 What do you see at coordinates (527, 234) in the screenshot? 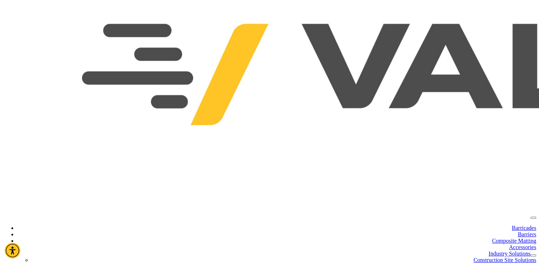
I see `a: Barriers` at bounding box center [527, 234].